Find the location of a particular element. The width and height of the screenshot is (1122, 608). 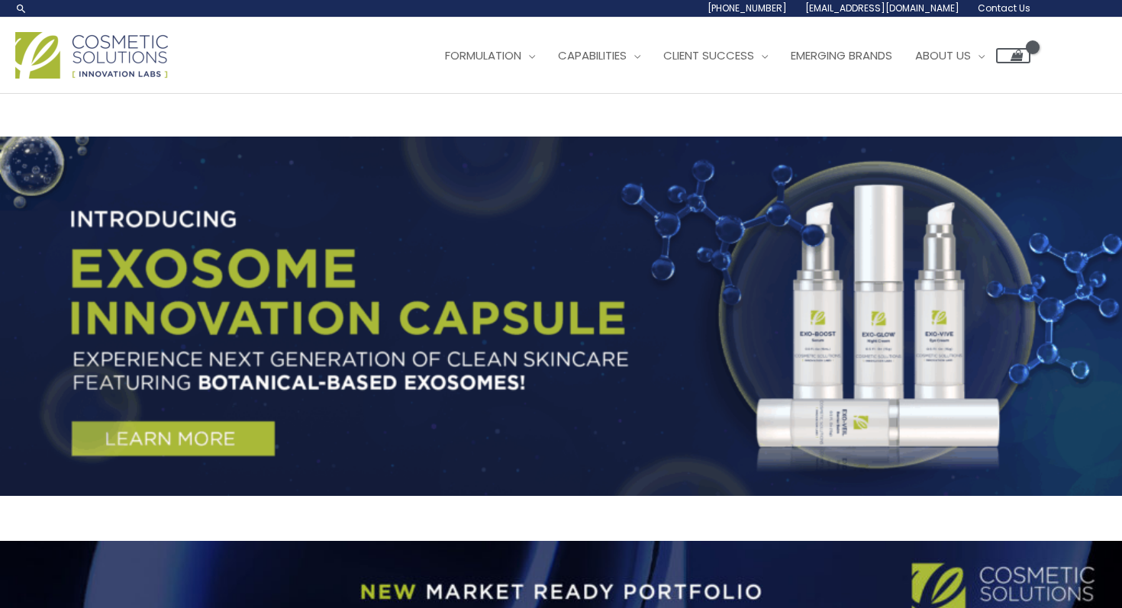

a: View Shopping Cart, empty is located at coordinates (1012, 56).